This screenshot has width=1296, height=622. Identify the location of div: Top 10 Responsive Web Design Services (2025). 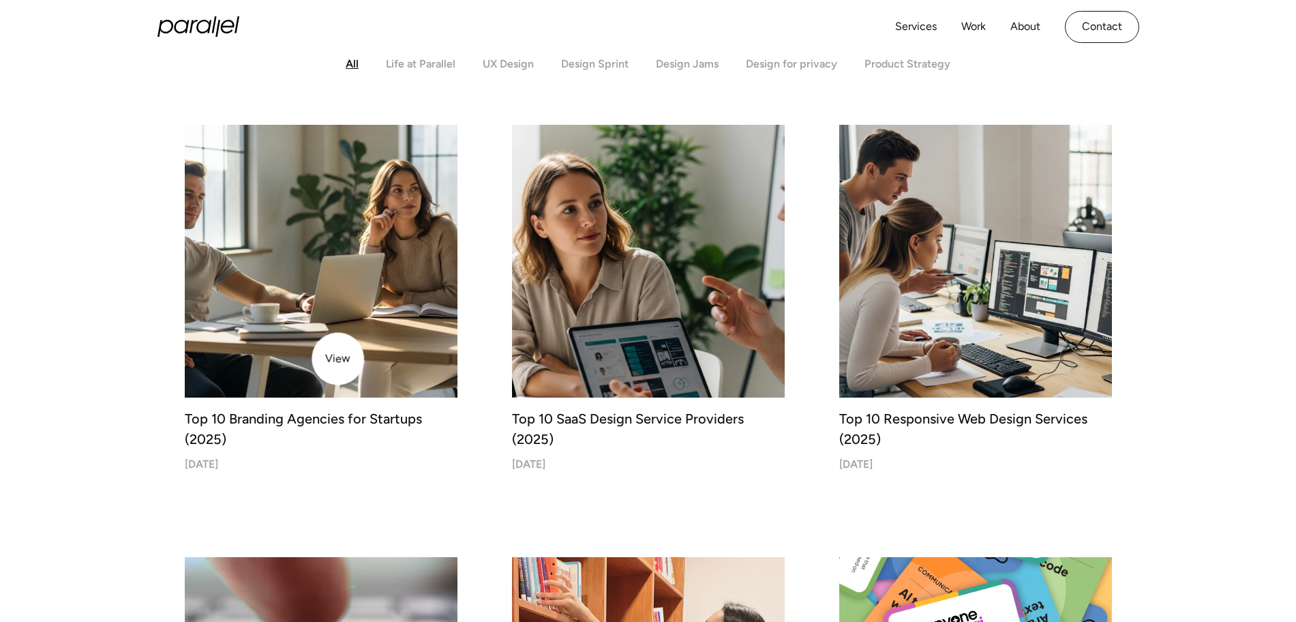
(976, 429).